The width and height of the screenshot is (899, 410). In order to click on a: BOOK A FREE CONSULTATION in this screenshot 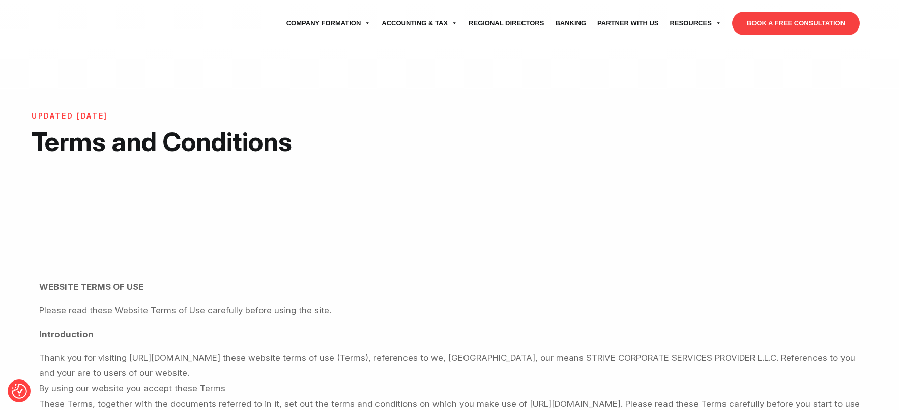, I will do `click(796, 23)`.